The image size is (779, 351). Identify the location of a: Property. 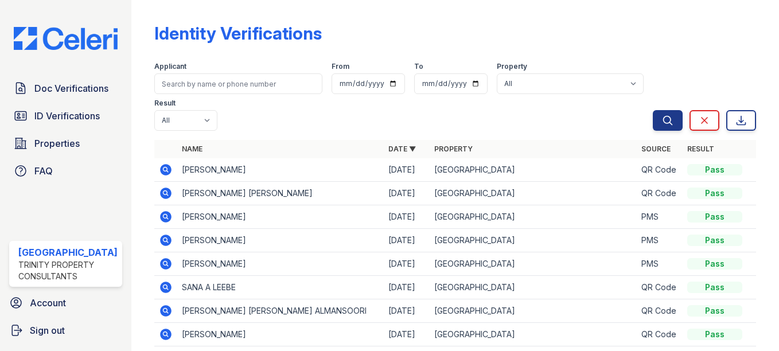
(453, 148).